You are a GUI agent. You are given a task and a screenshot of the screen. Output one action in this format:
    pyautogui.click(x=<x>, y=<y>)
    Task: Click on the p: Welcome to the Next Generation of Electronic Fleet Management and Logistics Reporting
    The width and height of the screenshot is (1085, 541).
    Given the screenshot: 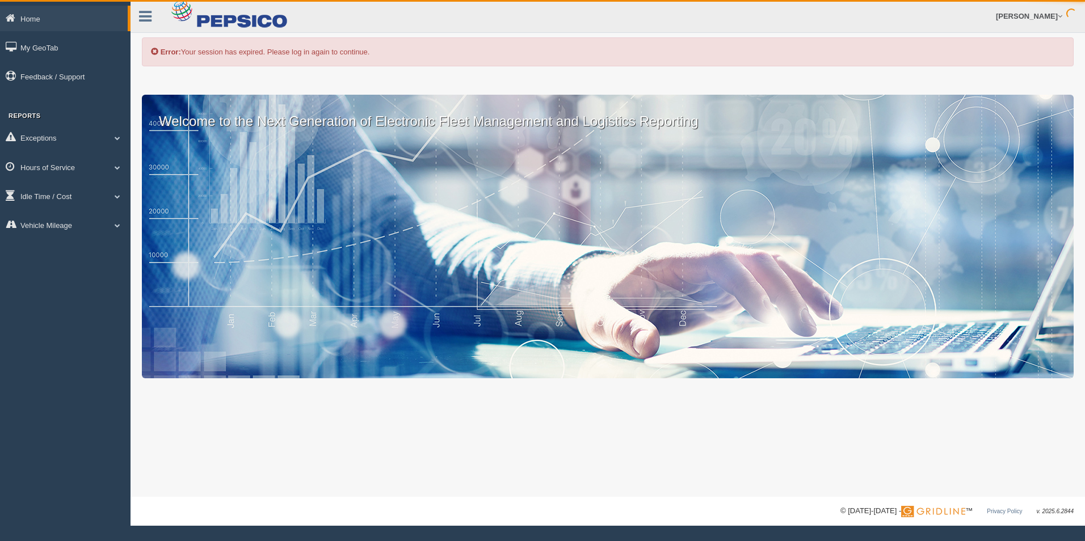 What is the action you would take?
    pyautogui.click(x=608, y=113)
    